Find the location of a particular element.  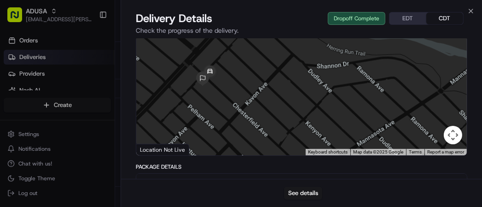

span: Pylon is located at coordinates (101, 142).